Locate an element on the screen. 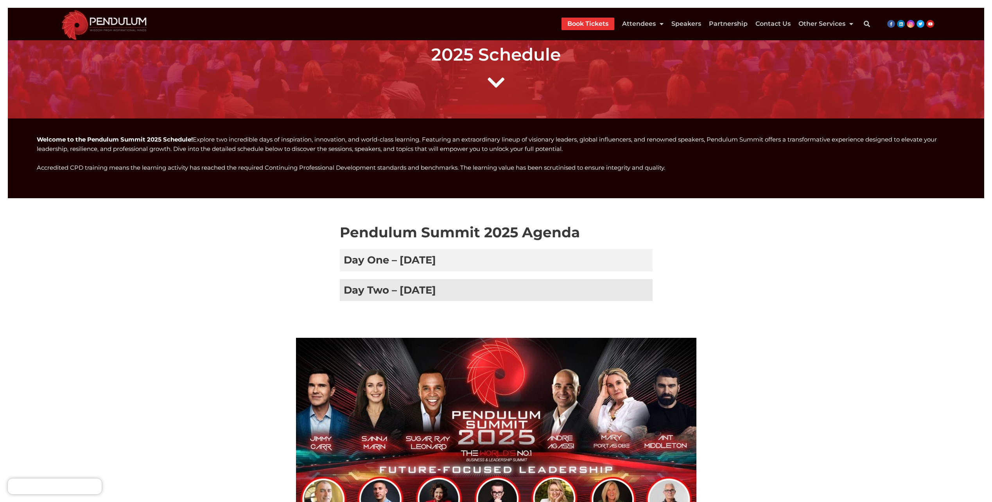 This screenshot has width=992, height=502. a: Attendees is located at coordinates (643, 24).